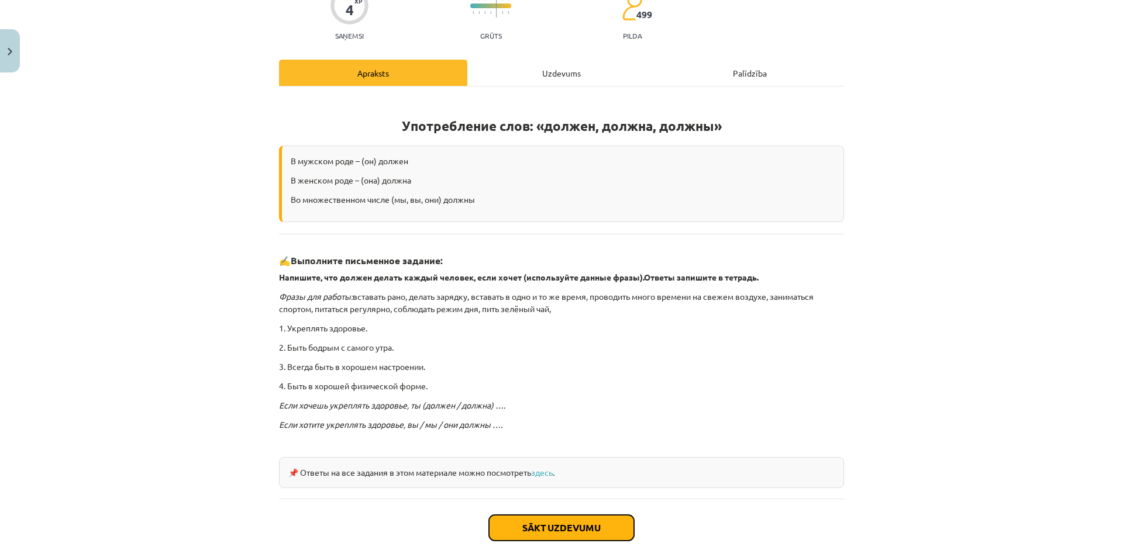 The image size is (1123, 557). Describe the element at coordinates (10, 51) in the screenshot. I see `img: icon-close-lesson-0947bae3869378f0d4975bcd49f059093ad1ed9edebbc8119c70593378902aed.svg` at that location.